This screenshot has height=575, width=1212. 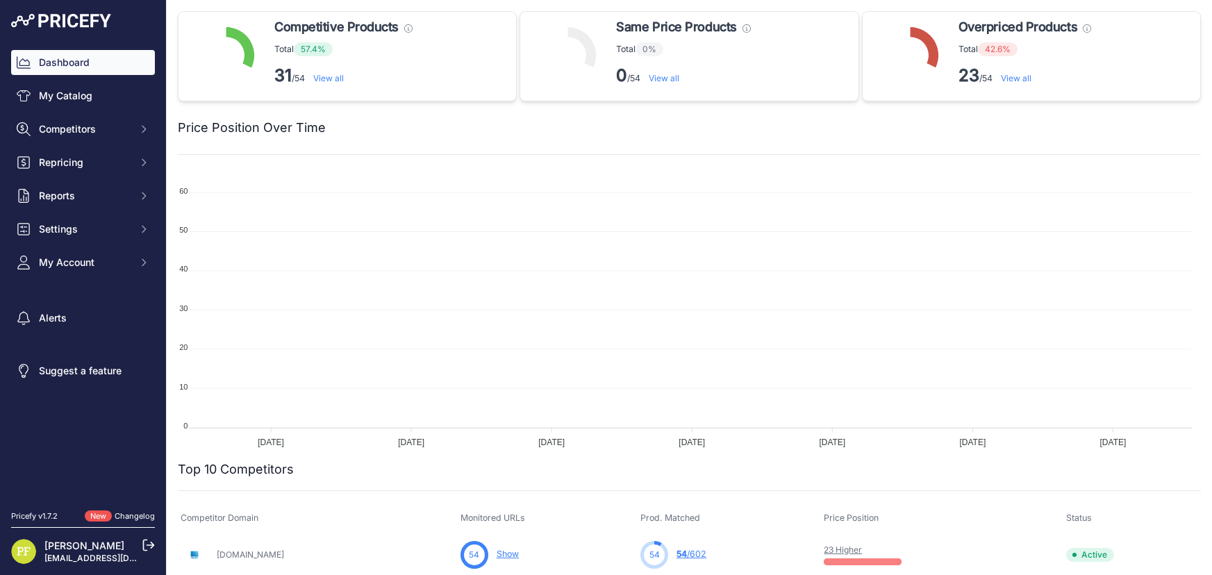 I want to click on button: Settings, so click(x=83, y=229).